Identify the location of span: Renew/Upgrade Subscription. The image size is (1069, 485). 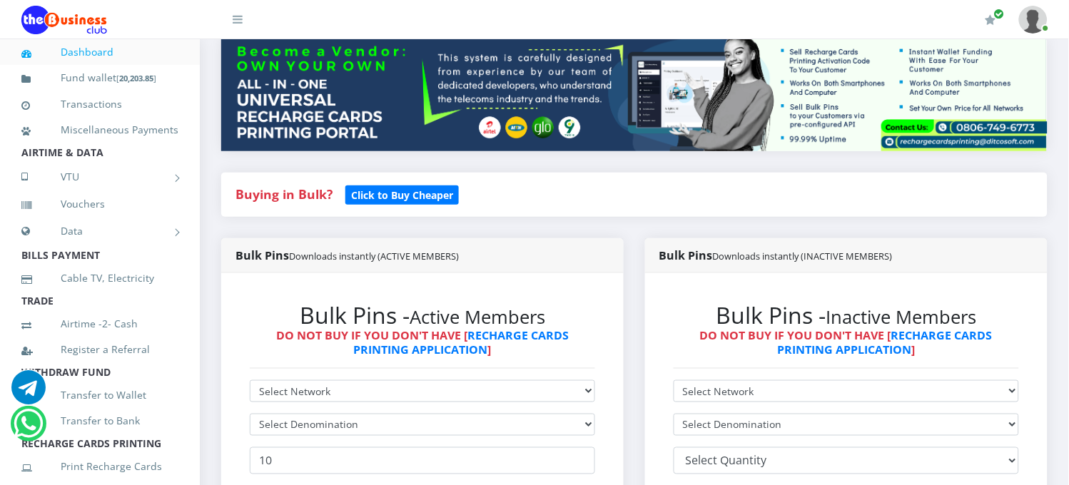
(999, 14).